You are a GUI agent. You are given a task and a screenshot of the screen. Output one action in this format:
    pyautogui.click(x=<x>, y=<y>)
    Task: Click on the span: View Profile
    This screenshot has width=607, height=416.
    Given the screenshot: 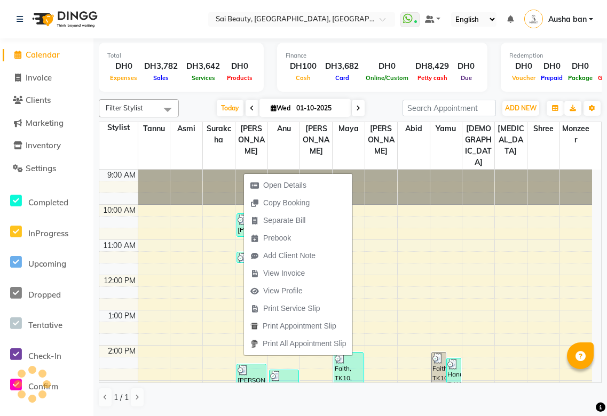 What is the action you would take?
    pyautogui.click(x=283, y=291)
    